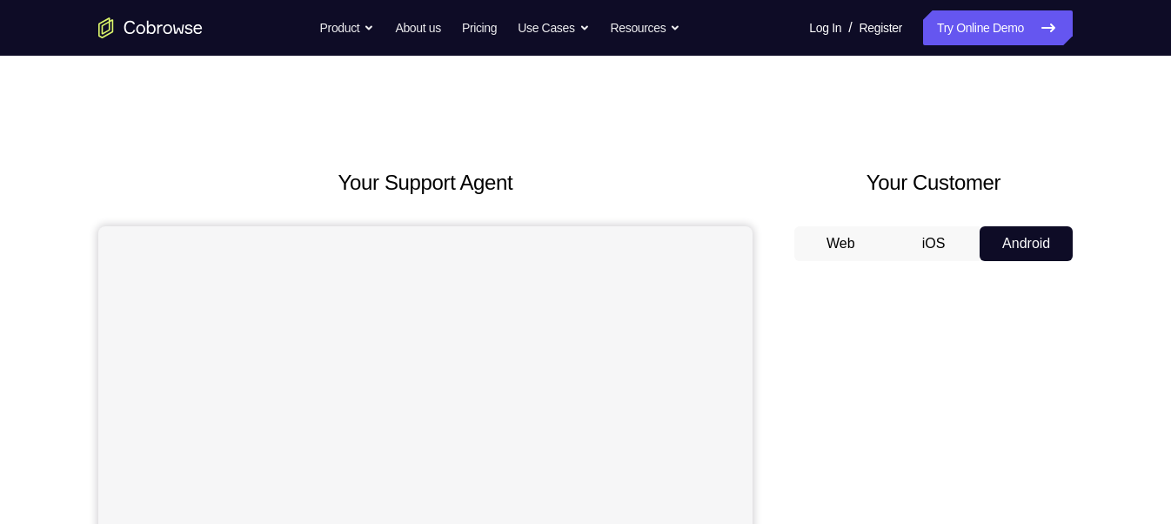 The image size is (1171, 524). Describe the element at coordinates (934, 244) in the screenshot. I see `button: iOS` at that location.